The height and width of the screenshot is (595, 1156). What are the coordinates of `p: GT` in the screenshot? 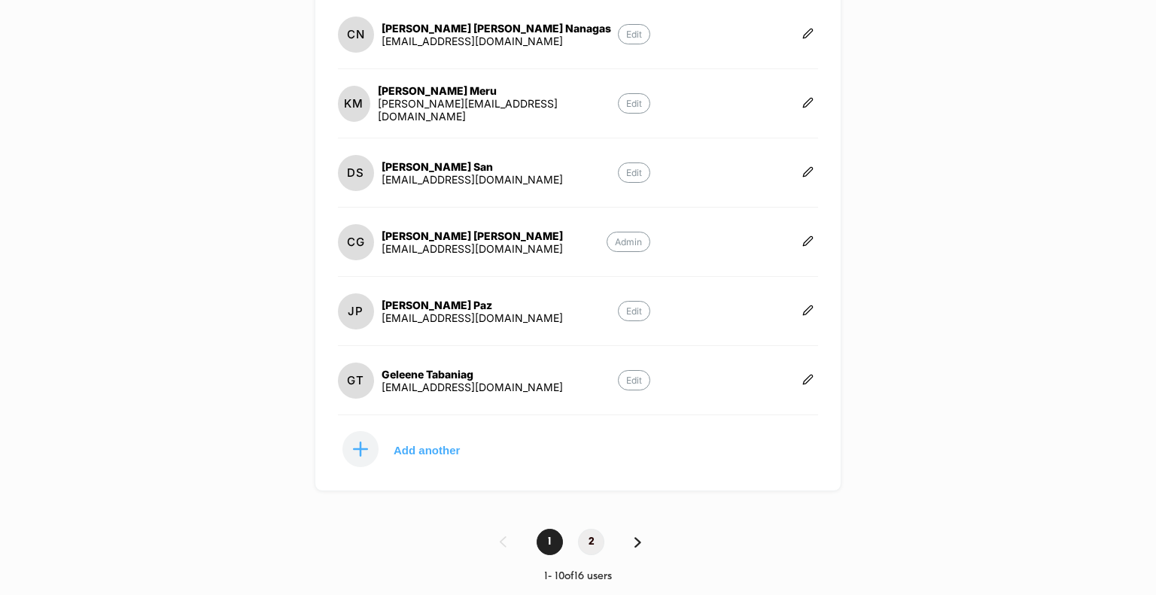 It's located at (355, 380).